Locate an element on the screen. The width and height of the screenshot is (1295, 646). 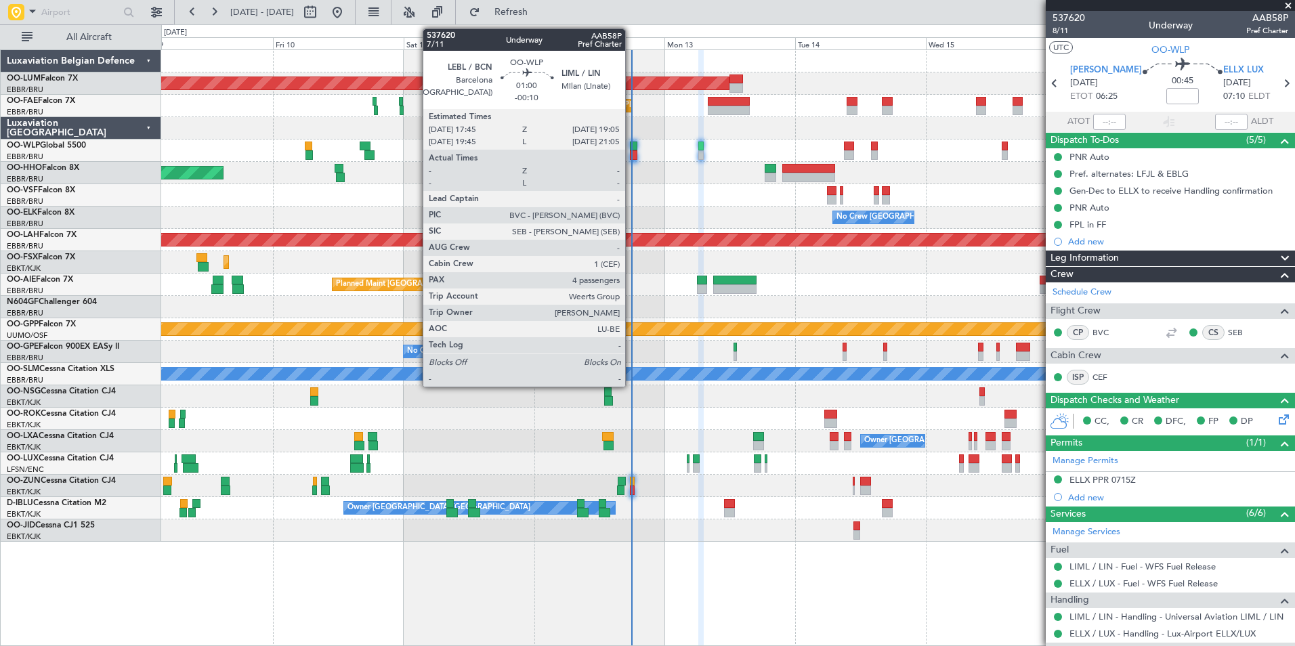
span: OO-AIE is located at coordinates (21, 280).